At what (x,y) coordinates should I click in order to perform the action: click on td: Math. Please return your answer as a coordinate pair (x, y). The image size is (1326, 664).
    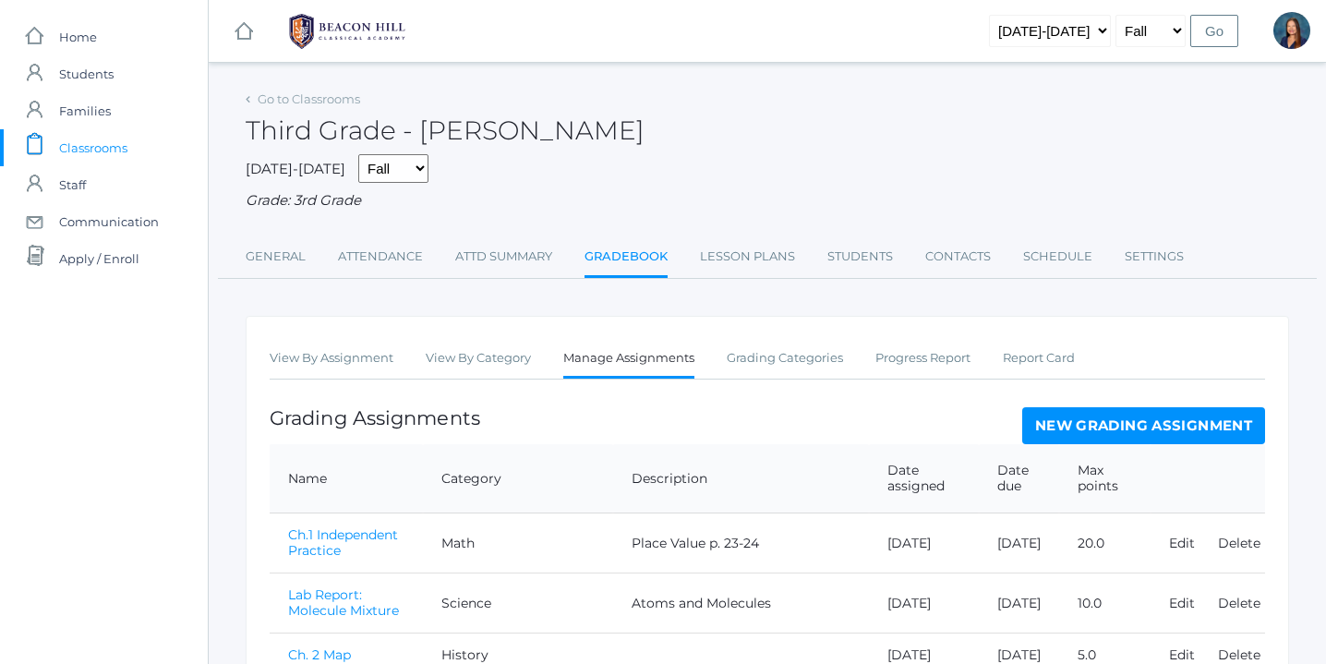
    Looking at the image, I should click on (518, 543).